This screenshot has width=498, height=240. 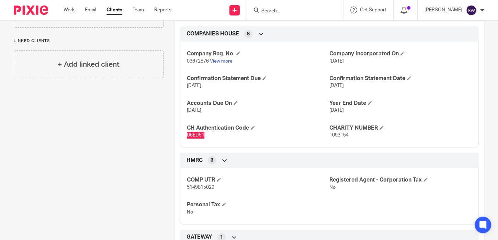 I want to click on img: svg%3E, so click(x=471, y=10).